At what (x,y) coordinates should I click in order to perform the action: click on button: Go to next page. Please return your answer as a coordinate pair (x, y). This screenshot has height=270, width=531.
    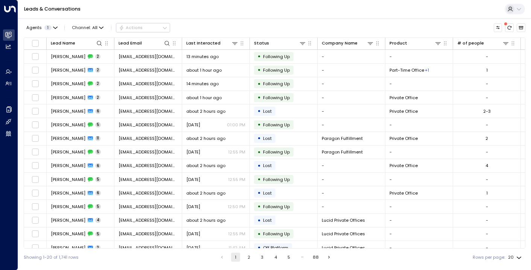
    Looking at the image, I should click on (329, 257).